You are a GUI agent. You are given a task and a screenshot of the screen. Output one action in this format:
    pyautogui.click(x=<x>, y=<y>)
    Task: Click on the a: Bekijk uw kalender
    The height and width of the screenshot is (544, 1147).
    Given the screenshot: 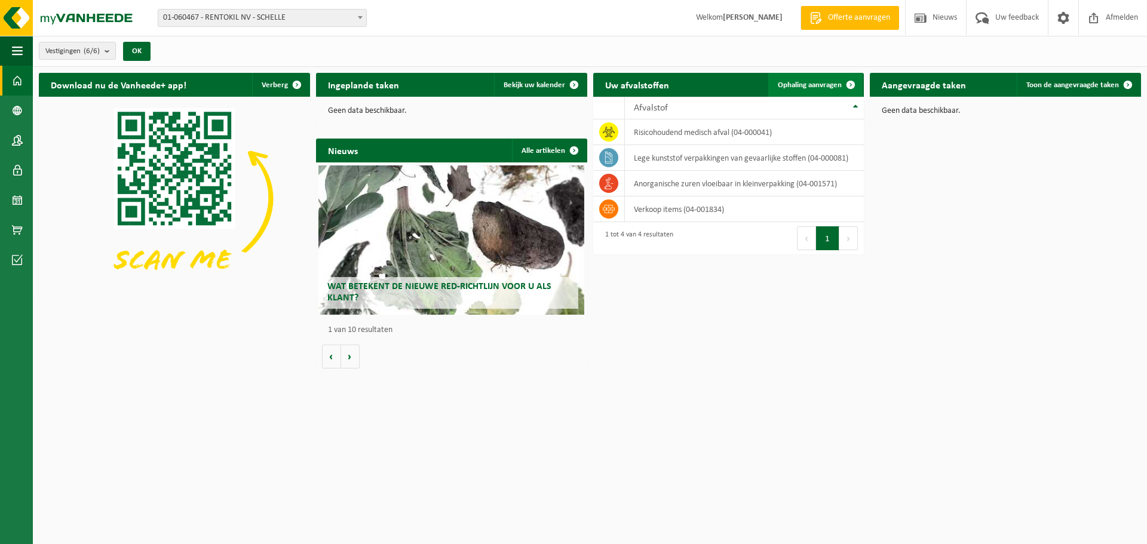 What is the action you would take?
    pyautogui.click(x=540, y=85)
    